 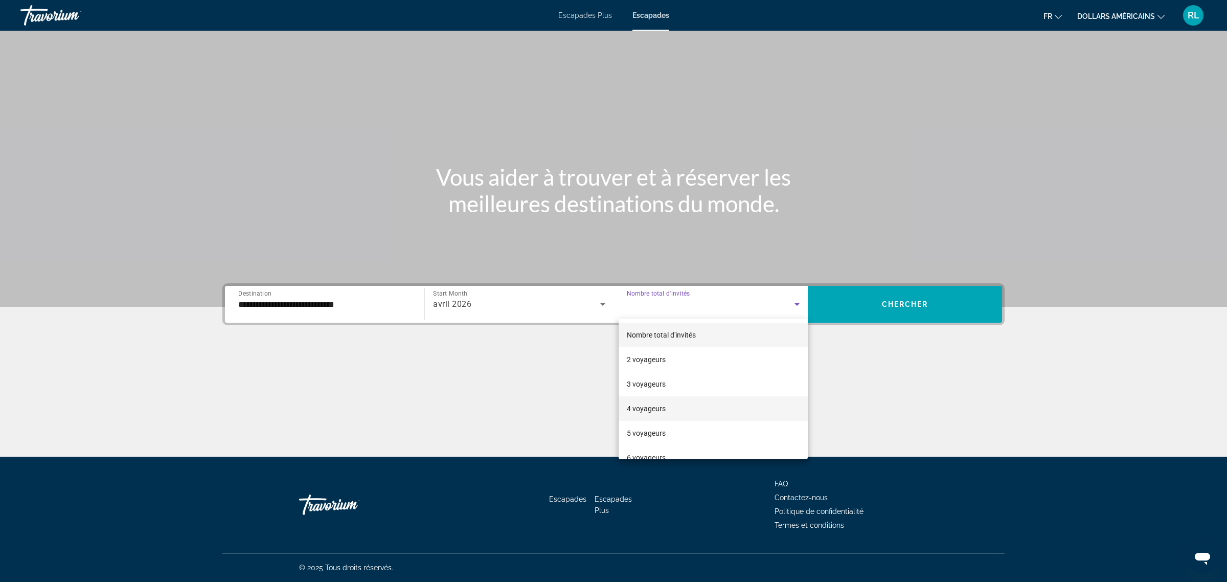 I want to click on font: Nombre total d'invités, so click(x=661, y=335).